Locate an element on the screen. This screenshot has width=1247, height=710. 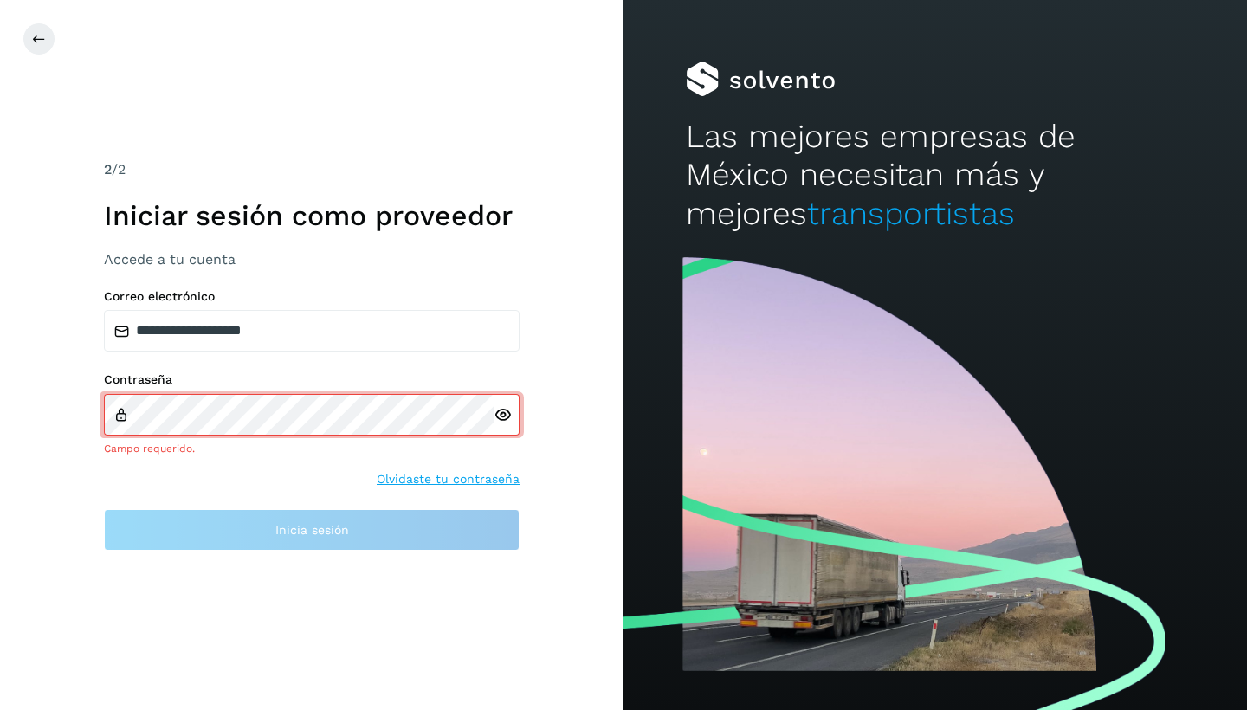
div: Campo requerido. is located at coordinates (312, 448).